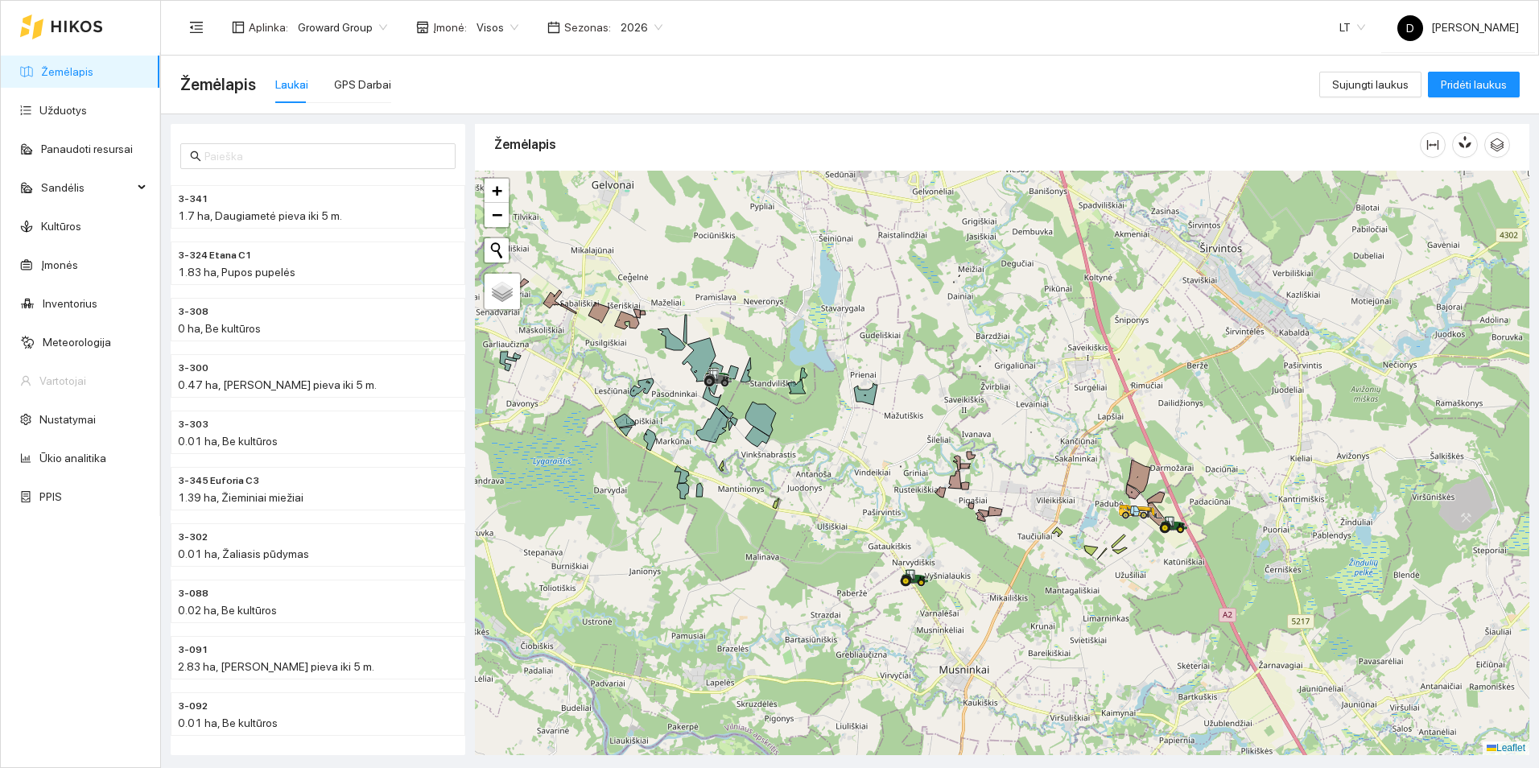  Describe the element at coordinates (423, 27) in the screenshot. I see `span: shop` at that location.